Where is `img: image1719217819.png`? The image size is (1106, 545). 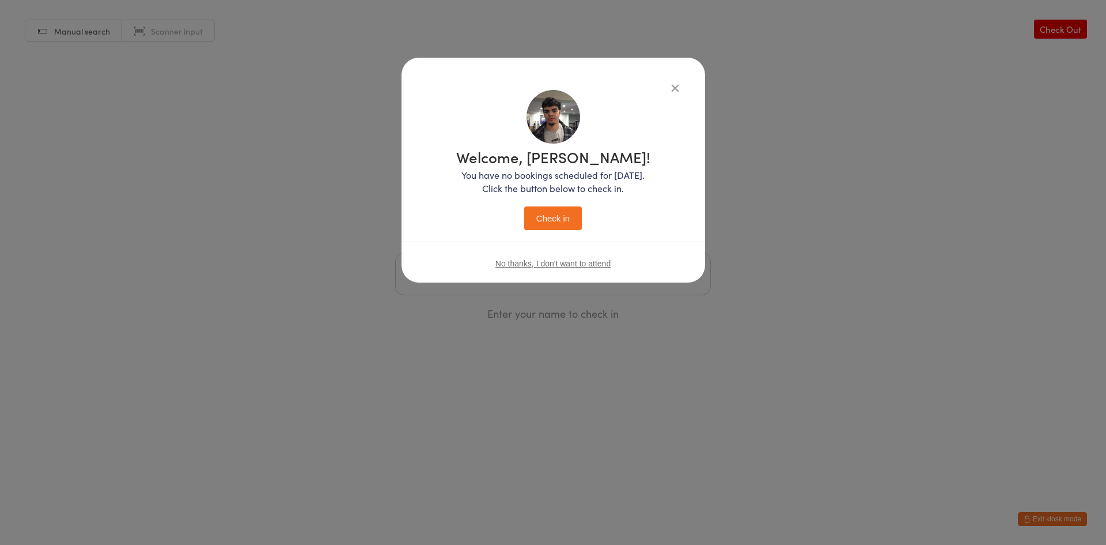 img: image1719217819.png is located at coordinates (553, 116).